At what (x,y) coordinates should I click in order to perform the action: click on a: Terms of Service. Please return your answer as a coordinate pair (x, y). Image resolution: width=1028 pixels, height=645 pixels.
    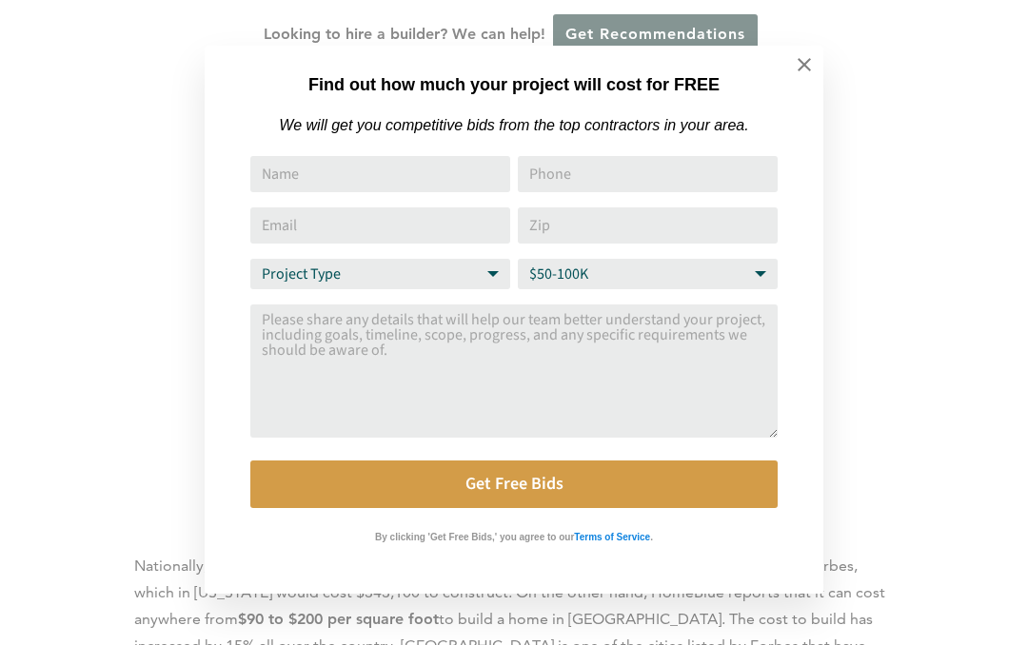
    Looking at the image, I should click on (612, 535).